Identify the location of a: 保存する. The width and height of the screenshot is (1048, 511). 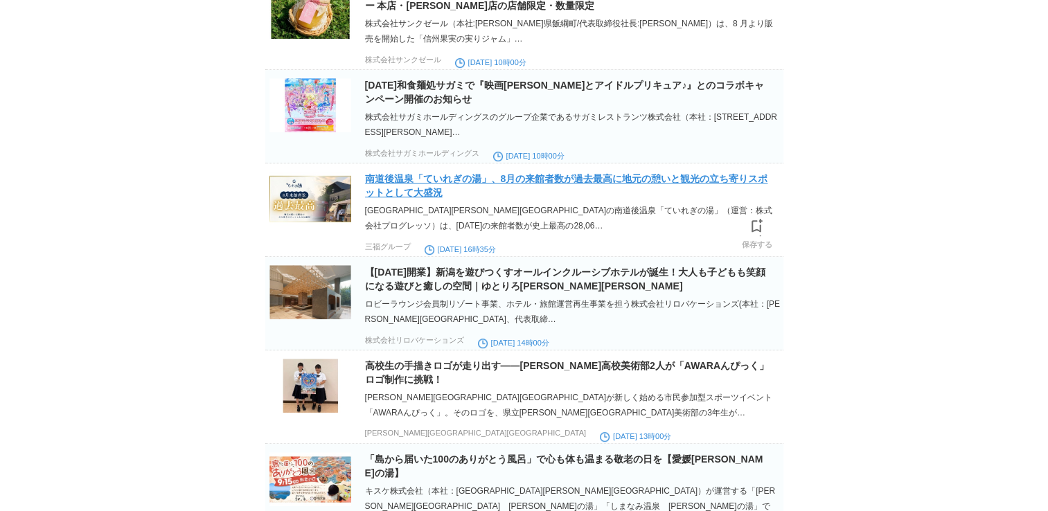
(757, 232).